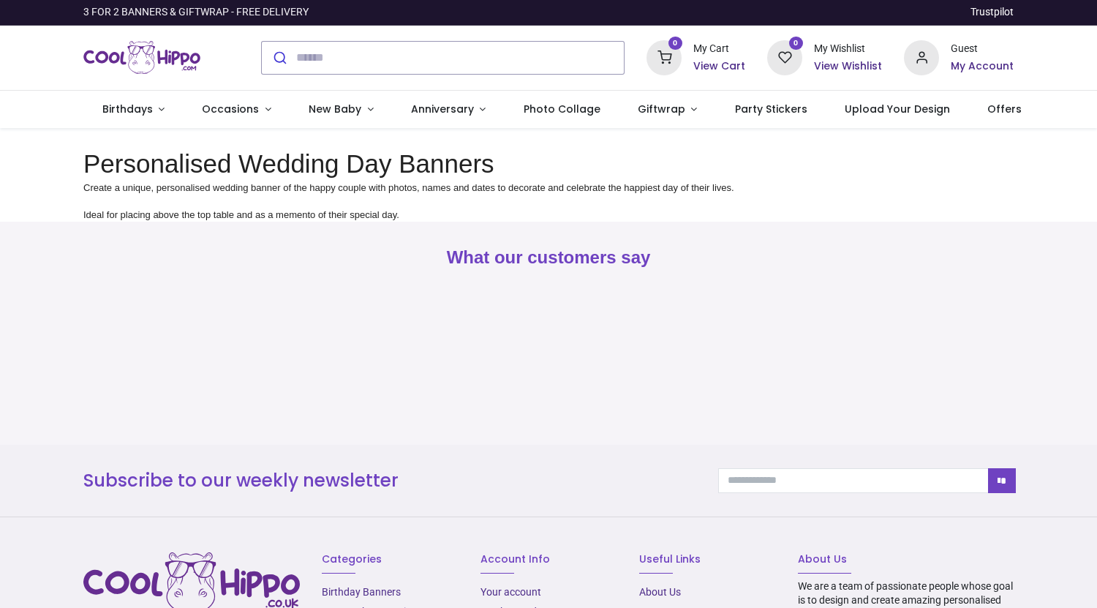 Image resolution: width=1097 pixels, height=608 pixels. What do you see at coordinates (992, 12) in the screenshot?
I see `a: Trustpilot` at bounding box center [992, 12].